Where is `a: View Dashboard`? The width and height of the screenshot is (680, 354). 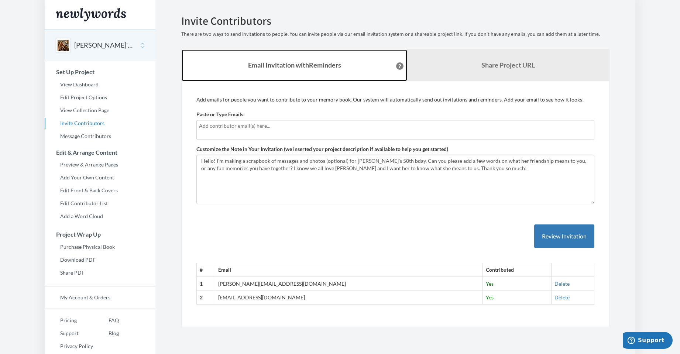 a: View Dashboard is located at coordinates (100, 85).